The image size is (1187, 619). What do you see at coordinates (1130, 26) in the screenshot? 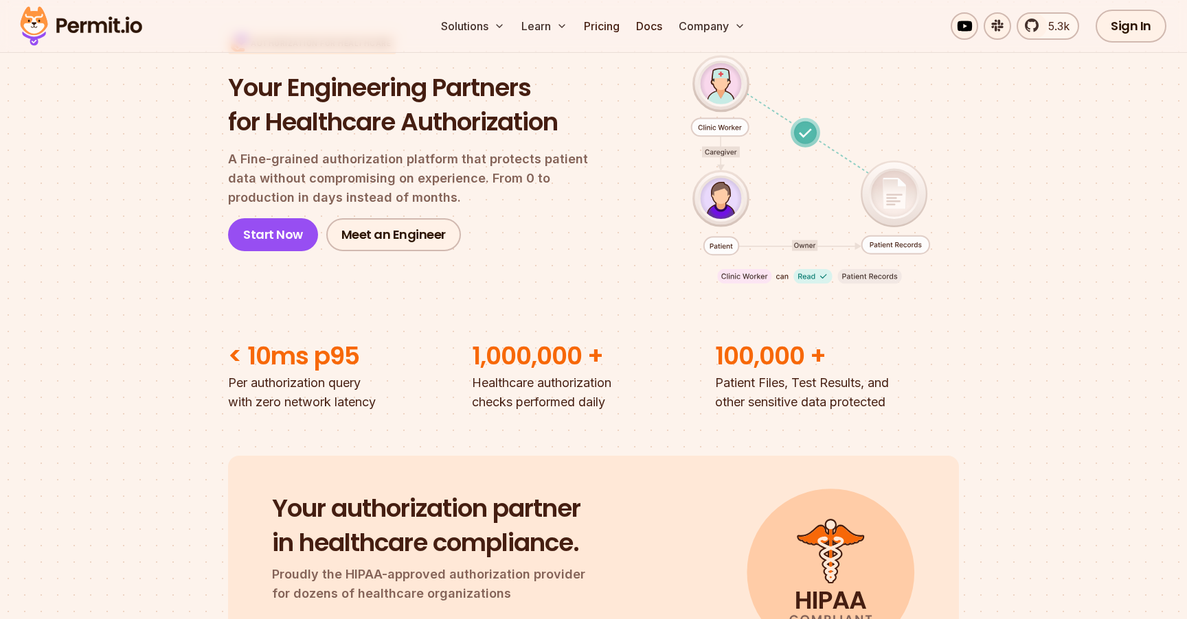
I see `a: Sign In` at bounding box center [1130, 26].